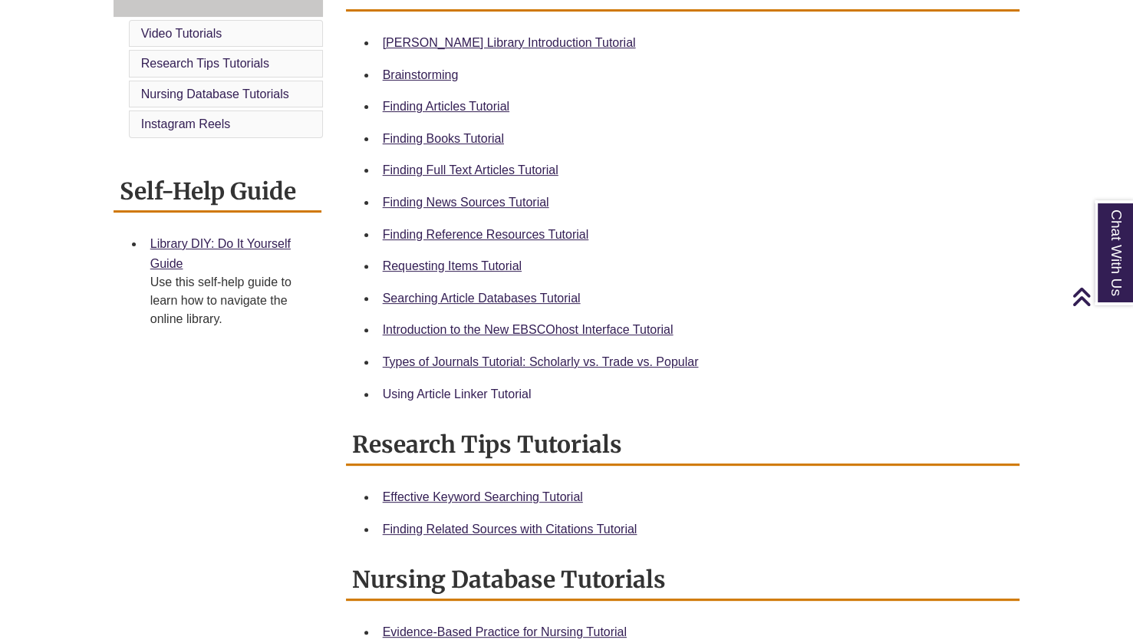 The height and width of the screenshot is (643, 1133). I want to click on h2: Research Tips Tutorials, so click(683, 445).